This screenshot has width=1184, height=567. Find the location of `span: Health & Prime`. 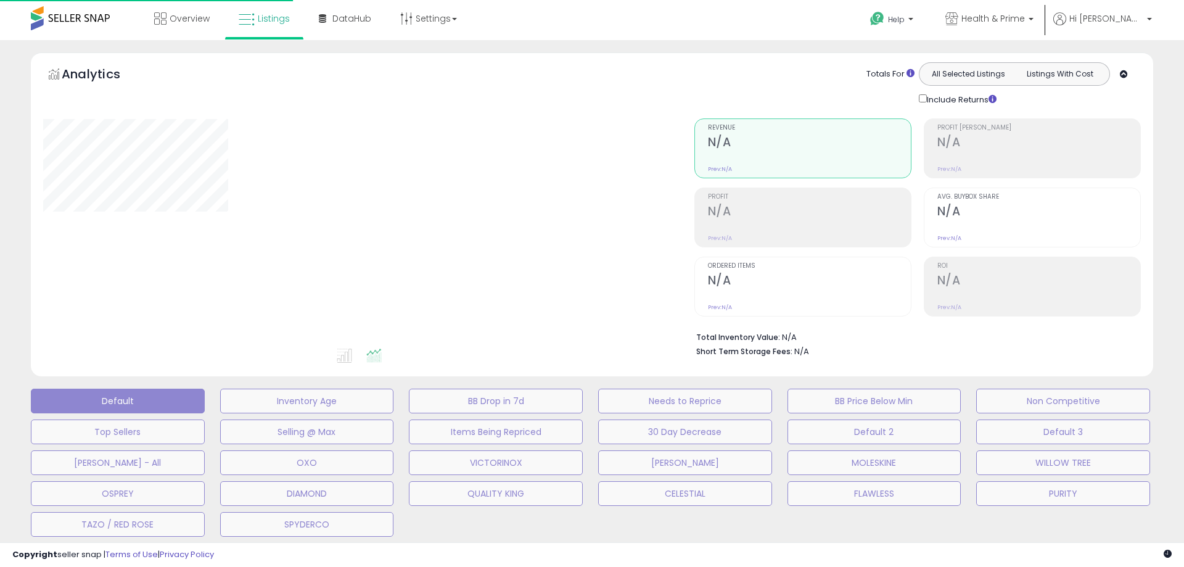

span: Health & Prime is located at coordinates (993, 19).